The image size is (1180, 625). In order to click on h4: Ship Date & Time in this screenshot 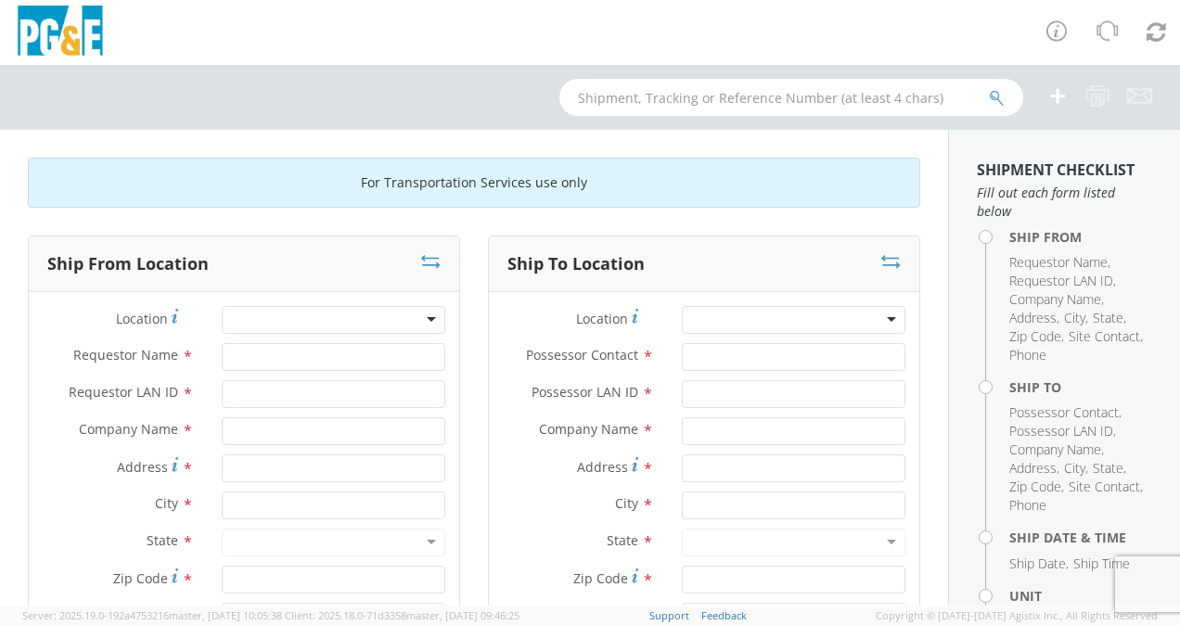, I will do `click(1081, 537)`.